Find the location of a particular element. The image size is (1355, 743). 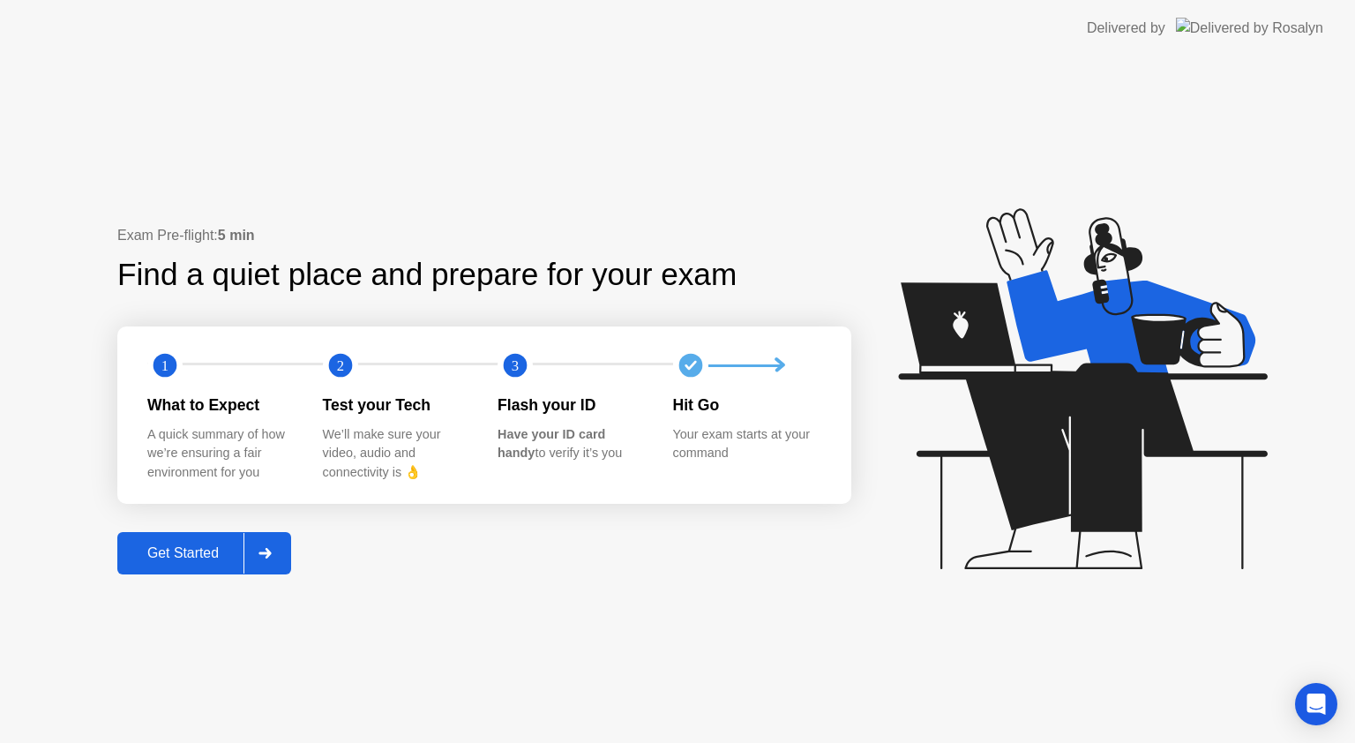

div: A quick summary of how we’re ensuring a fair environment for you is located at coordinates (221, 454).